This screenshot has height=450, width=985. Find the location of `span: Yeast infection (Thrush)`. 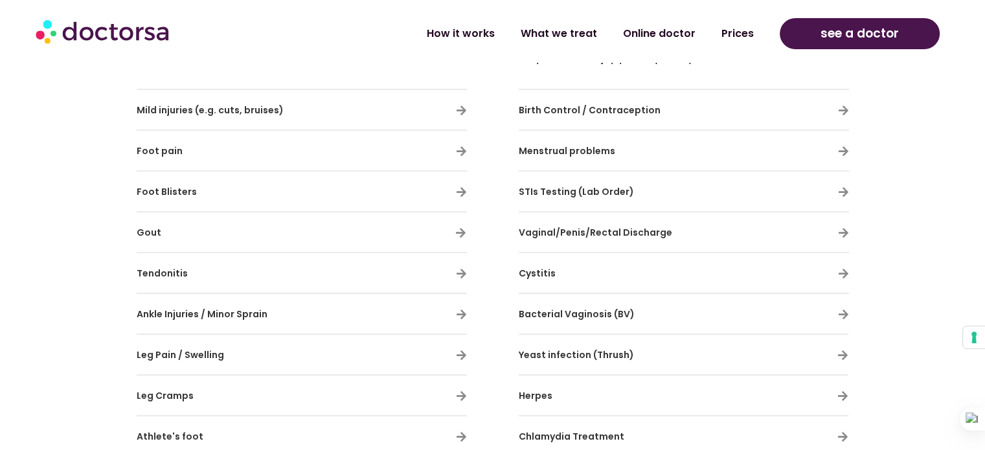

span: Yeast infection (Thrush) is located at coordinates (577, 355).